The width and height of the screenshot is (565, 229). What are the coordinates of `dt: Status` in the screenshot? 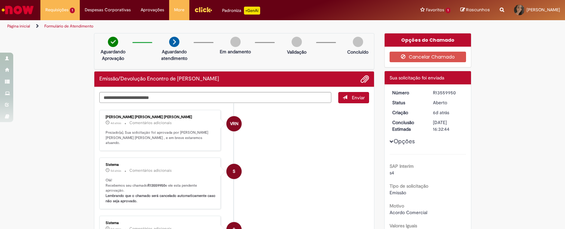 It's located at (408, 103).